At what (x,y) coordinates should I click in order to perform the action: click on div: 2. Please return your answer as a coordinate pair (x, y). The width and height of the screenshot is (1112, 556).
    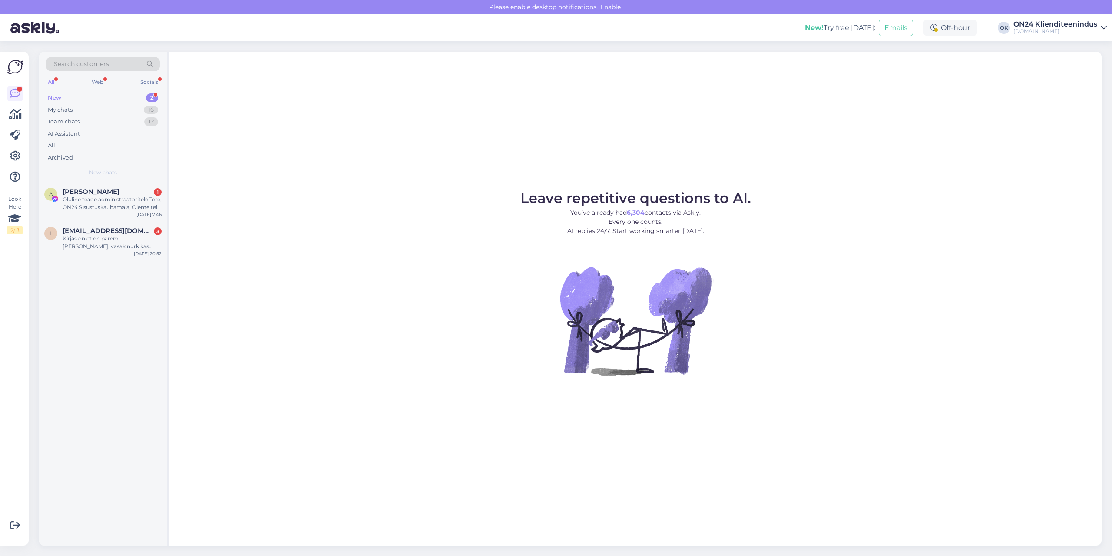
    Looking at the image, I should click on (152, 98).